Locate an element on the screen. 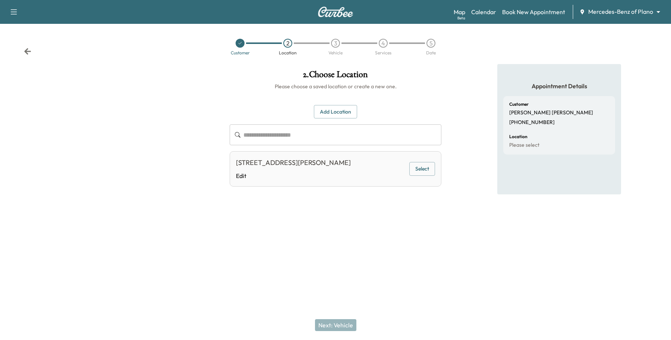 The image size is (671, 340). p: Please select is located at coordinates (524, 145).